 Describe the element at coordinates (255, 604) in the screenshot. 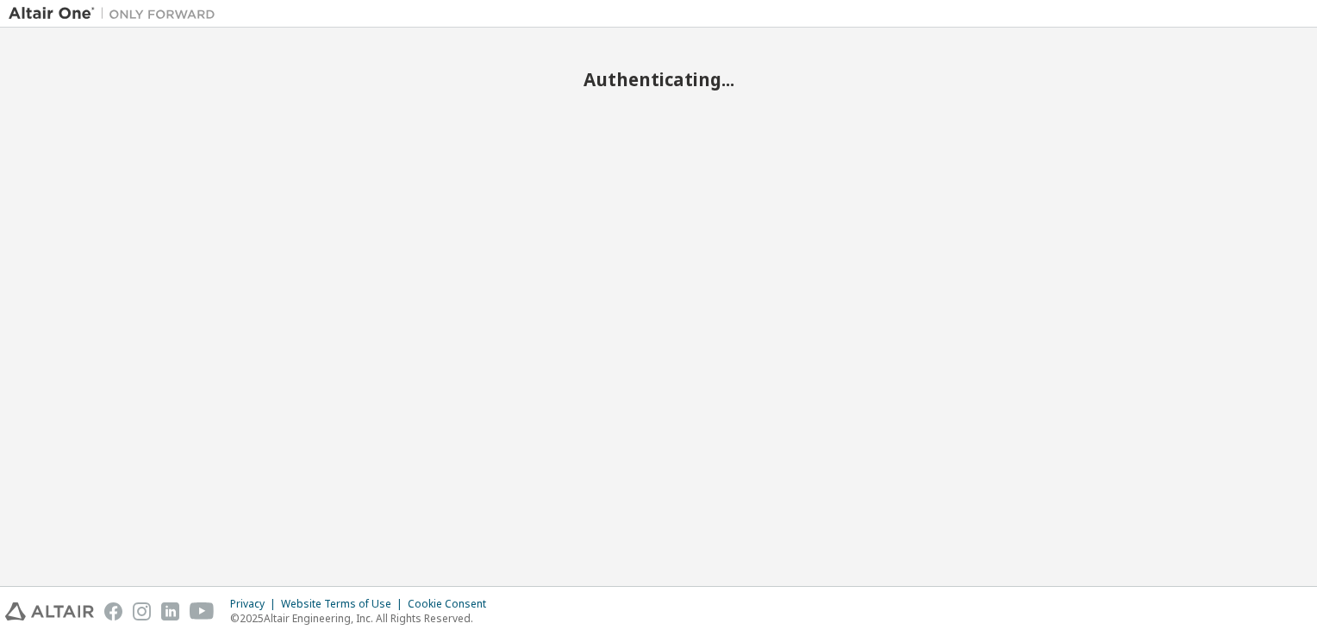

I see `div: Privacy` at that location.